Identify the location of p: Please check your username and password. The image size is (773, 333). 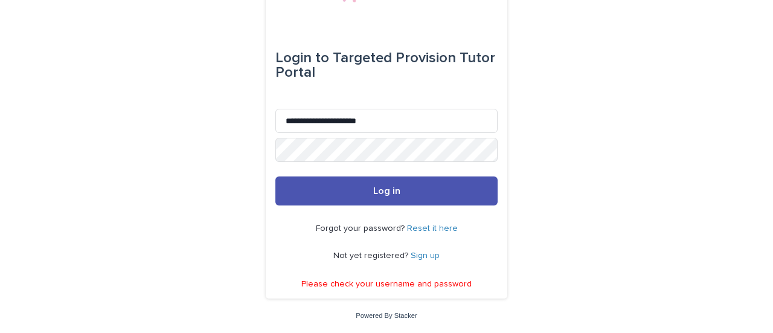
(386, 284).